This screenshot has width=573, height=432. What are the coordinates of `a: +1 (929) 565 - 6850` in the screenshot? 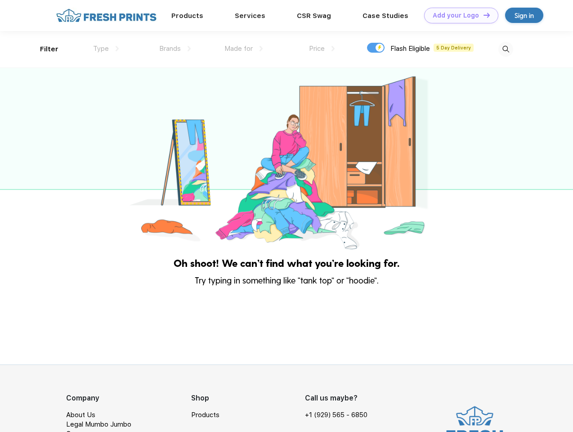 It's located at (336, 415).